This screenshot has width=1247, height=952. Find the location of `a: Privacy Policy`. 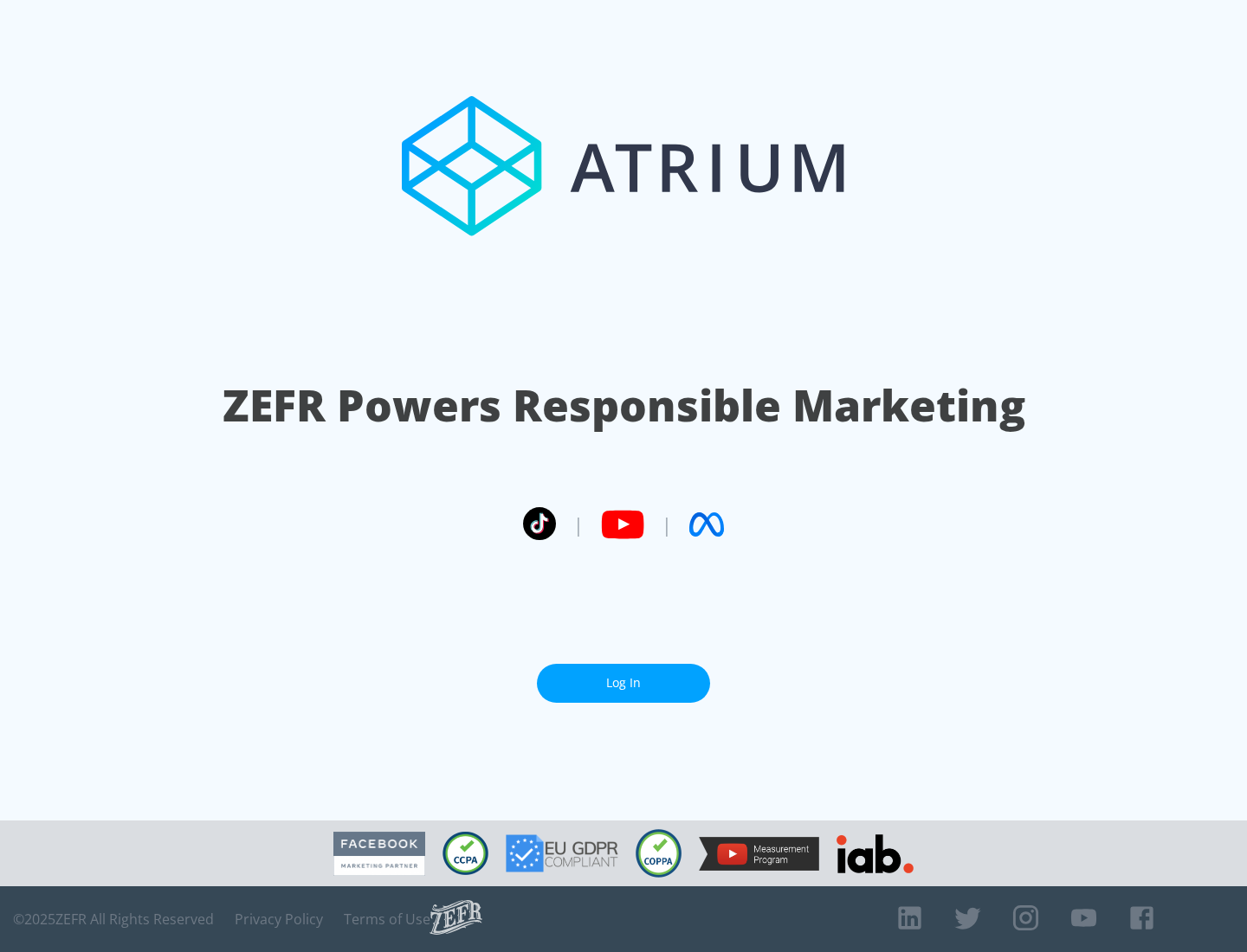

a: Privacy Policy is located at coordinates (279, 919).